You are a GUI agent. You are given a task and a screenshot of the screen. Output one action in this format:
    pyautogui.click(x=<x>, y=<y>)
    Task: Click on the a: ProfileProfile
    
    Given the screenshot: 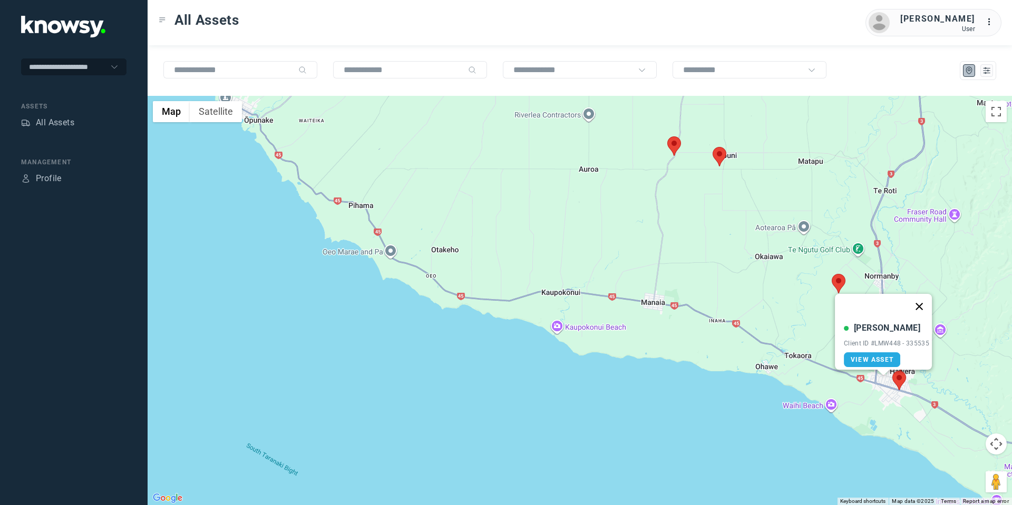 What is the action you would take?
    pyautogui.click(x=41, y=179)
    